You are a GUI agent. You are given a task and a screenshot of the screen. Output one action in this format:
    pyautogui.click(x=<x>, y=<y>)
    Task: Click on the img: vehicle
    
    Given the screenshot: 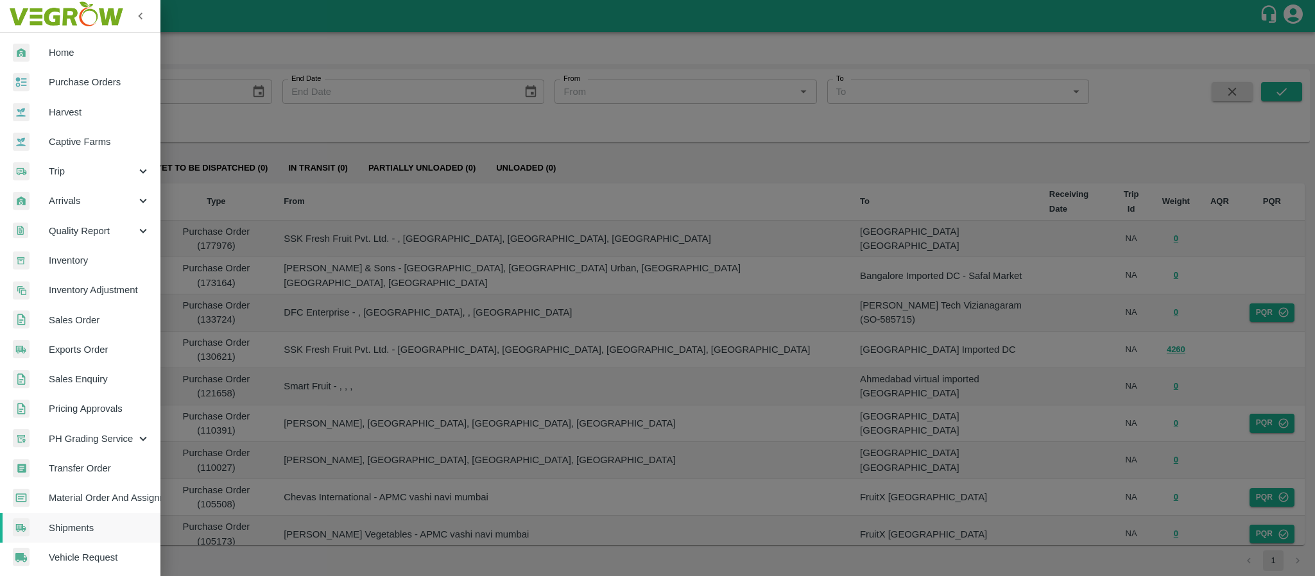 What is the action you would take?
    pyautogui.click(x=21, y=557)
    